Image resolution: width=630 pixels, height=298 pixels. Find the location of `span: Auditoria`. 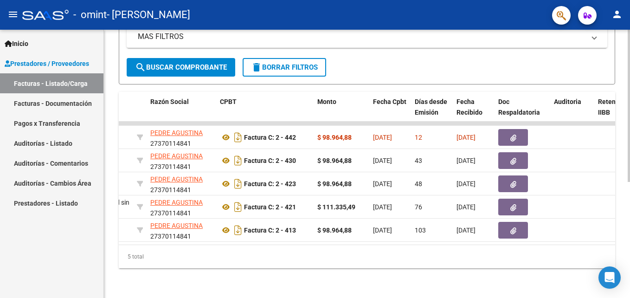

span: Auditoria is located at coordinates (567, 102).